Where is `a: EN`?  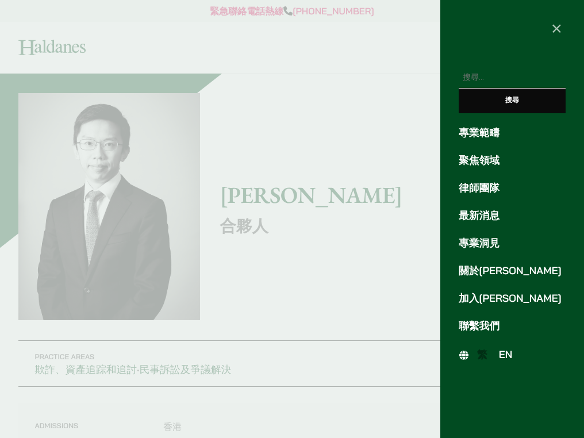
a: EN is located at coordinates (506, 355).